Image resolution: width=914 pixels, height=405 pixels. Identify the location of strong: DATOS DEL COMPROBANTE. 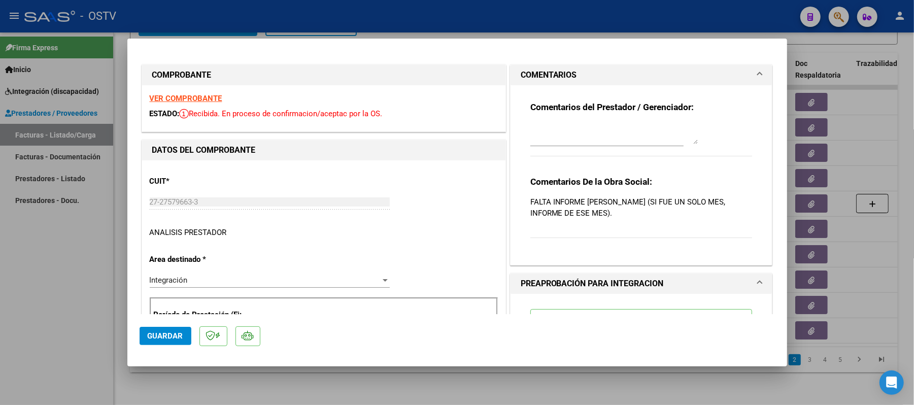
(204, 150).